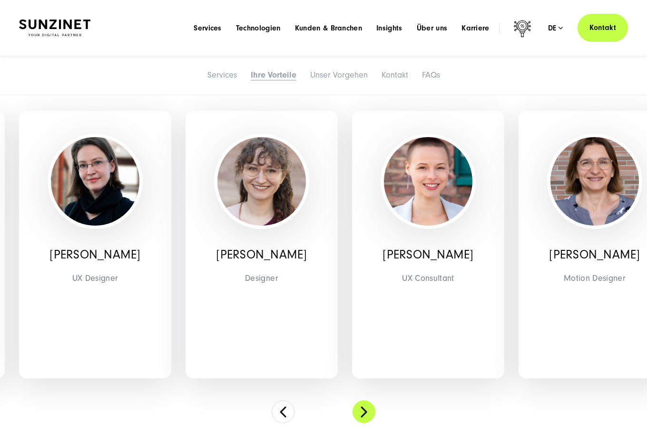 The image size is (647, 446). What do you see at coordinates (95, 278) in the screenshot?
I see `span: UX Designer` at bounding box center [95, 278].